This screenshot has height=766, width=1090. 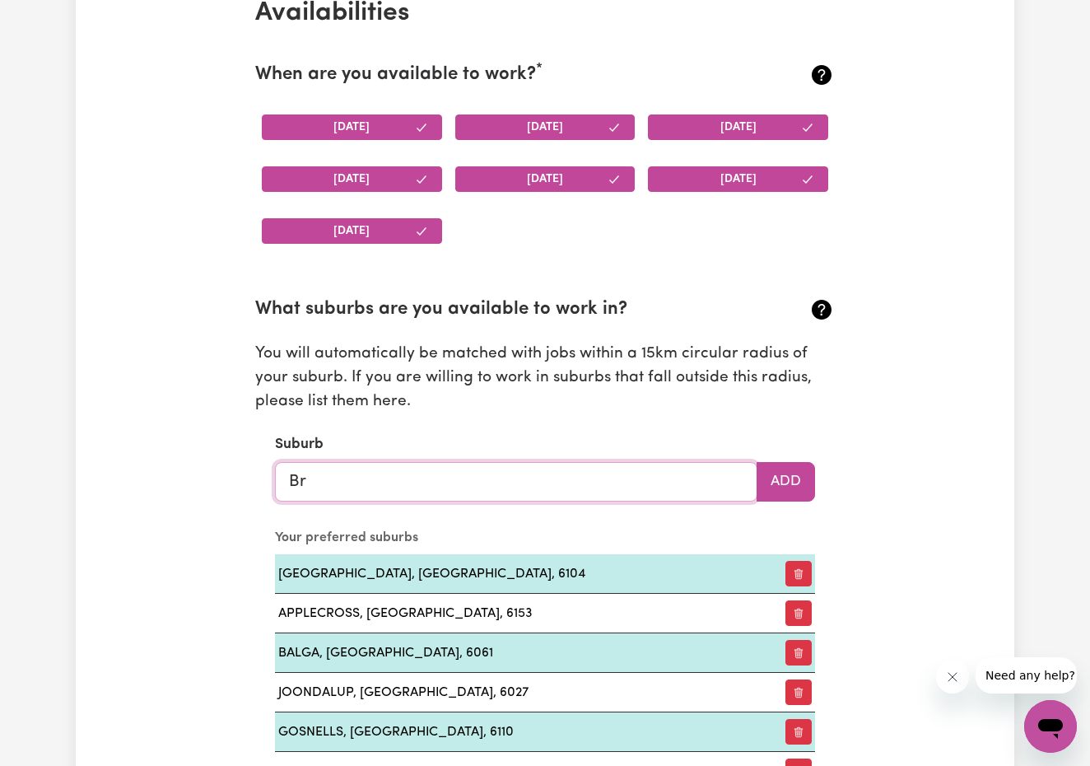 What do you see at coordinates (496, 75) in the screenshot?
I see `h2: When are you available to work?` at bounding box center [496, 75].